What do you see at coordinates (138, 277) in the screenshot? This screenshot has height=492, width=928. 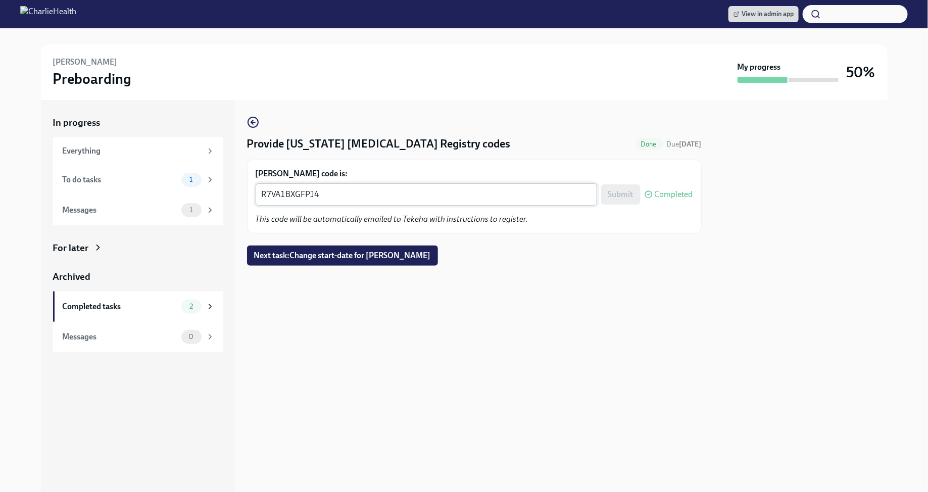 I see `div: Archived` at bounding box center [138, 277].